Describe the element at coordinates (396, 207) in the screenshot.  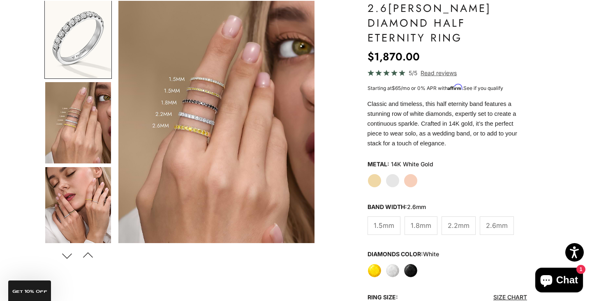
I see `legend: Band Width:` at that location.